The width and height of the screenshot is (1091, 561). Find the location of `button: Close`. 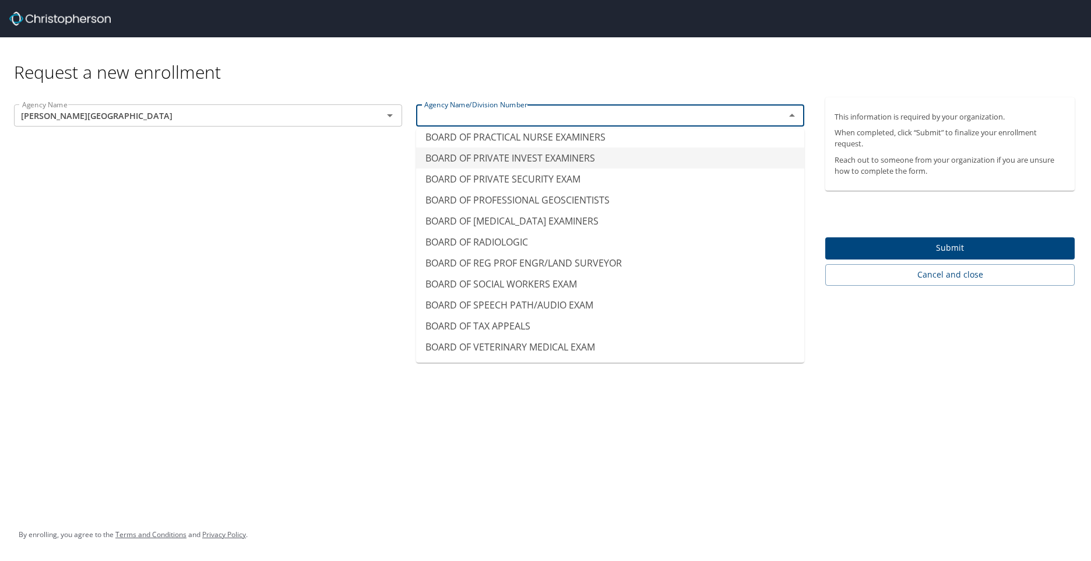

button: Close is located at coordinates (792, 115).